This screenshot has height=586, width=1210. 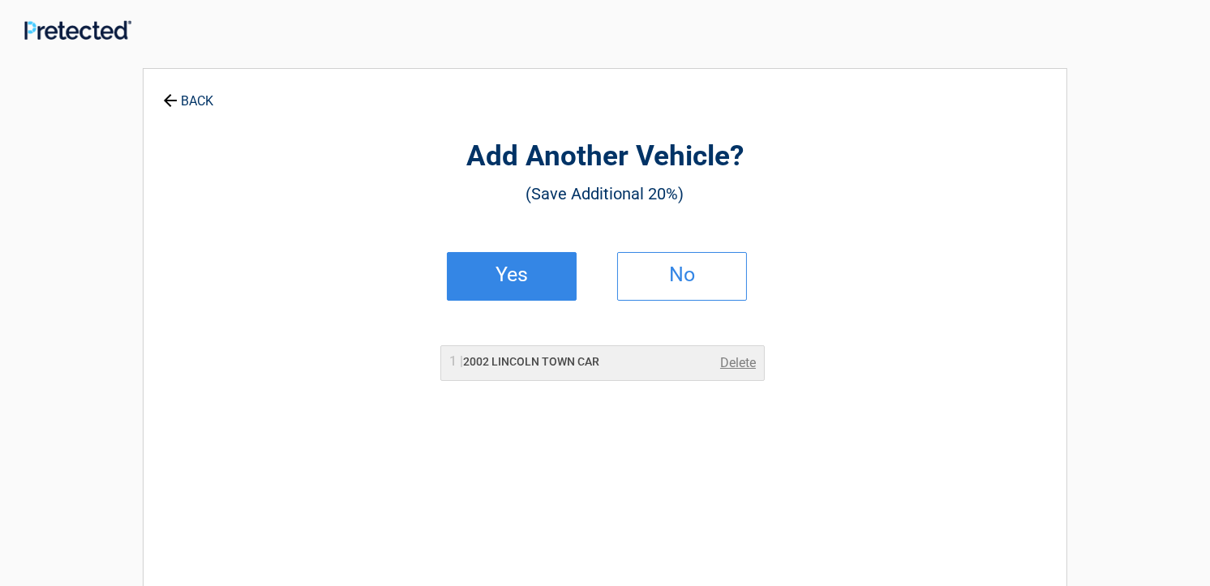 I want to click on img: Main Logo, so click(x=78, y=30).